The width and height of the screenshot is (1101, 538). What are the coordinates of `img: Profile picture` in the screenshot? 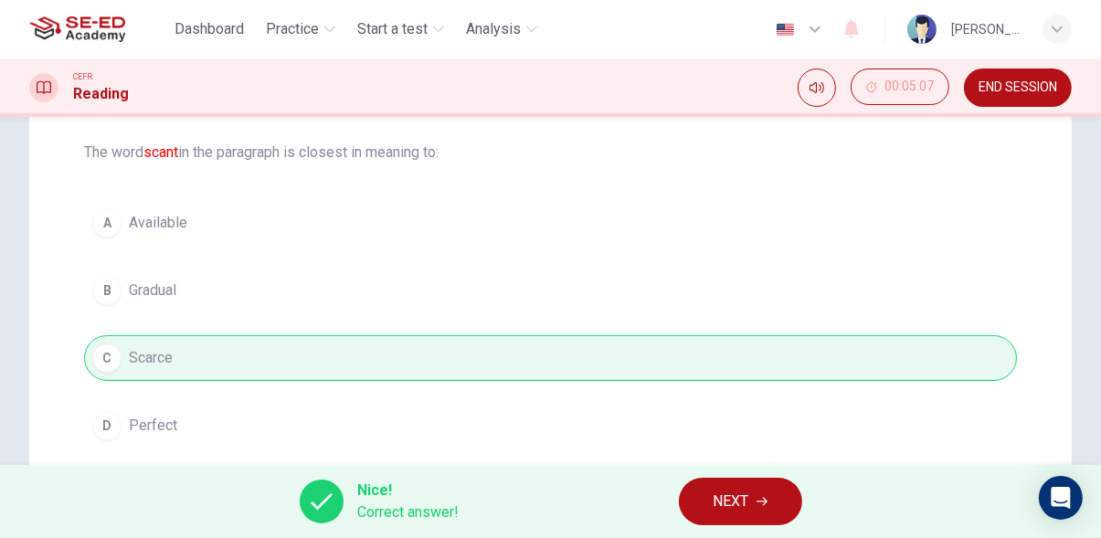 It's located at (922, 29).